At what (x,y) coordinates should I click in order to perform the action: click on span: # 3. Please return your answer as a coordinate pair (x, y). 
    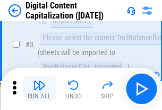
    Looking at the image, I should click on (29, 45).